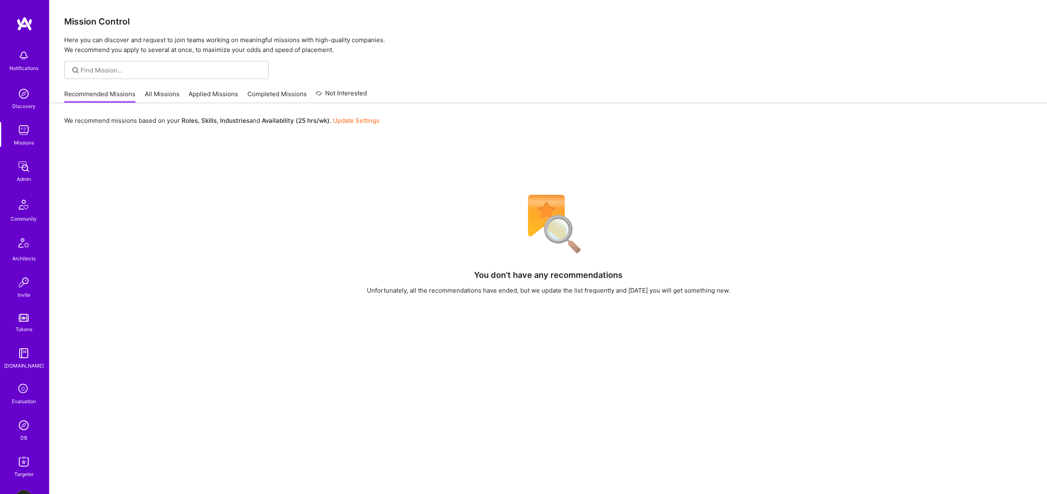 The height and width of the screenshot is (494, 1047). Describe the element at coordinates (213, 96) in the screenshot. I see `a: Applied Missions` at that location.